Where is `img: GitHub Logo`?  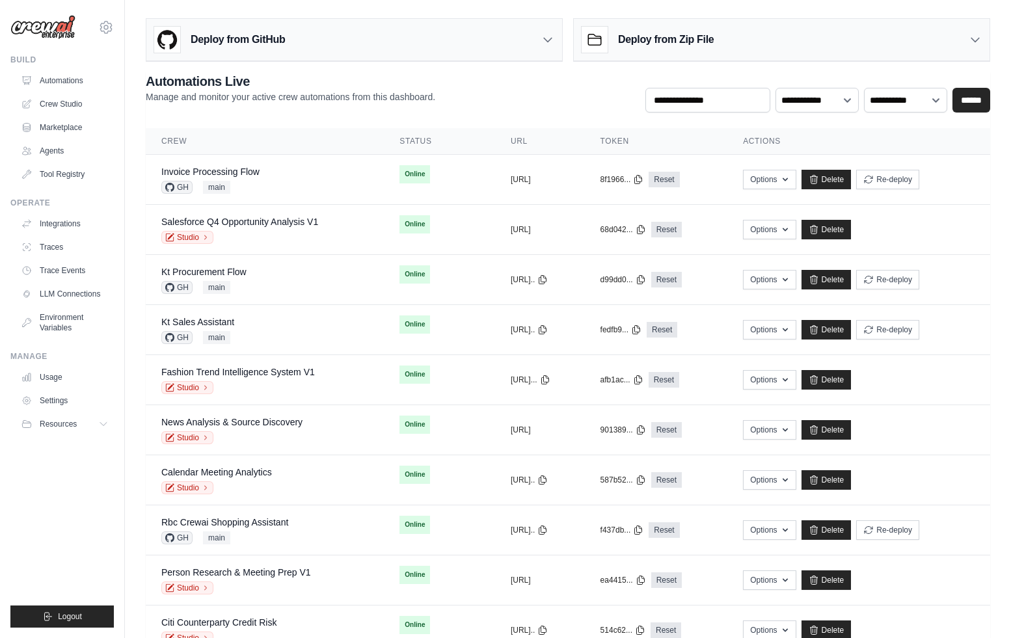
img: GitHub Logo is located at coordinates (167, 40).